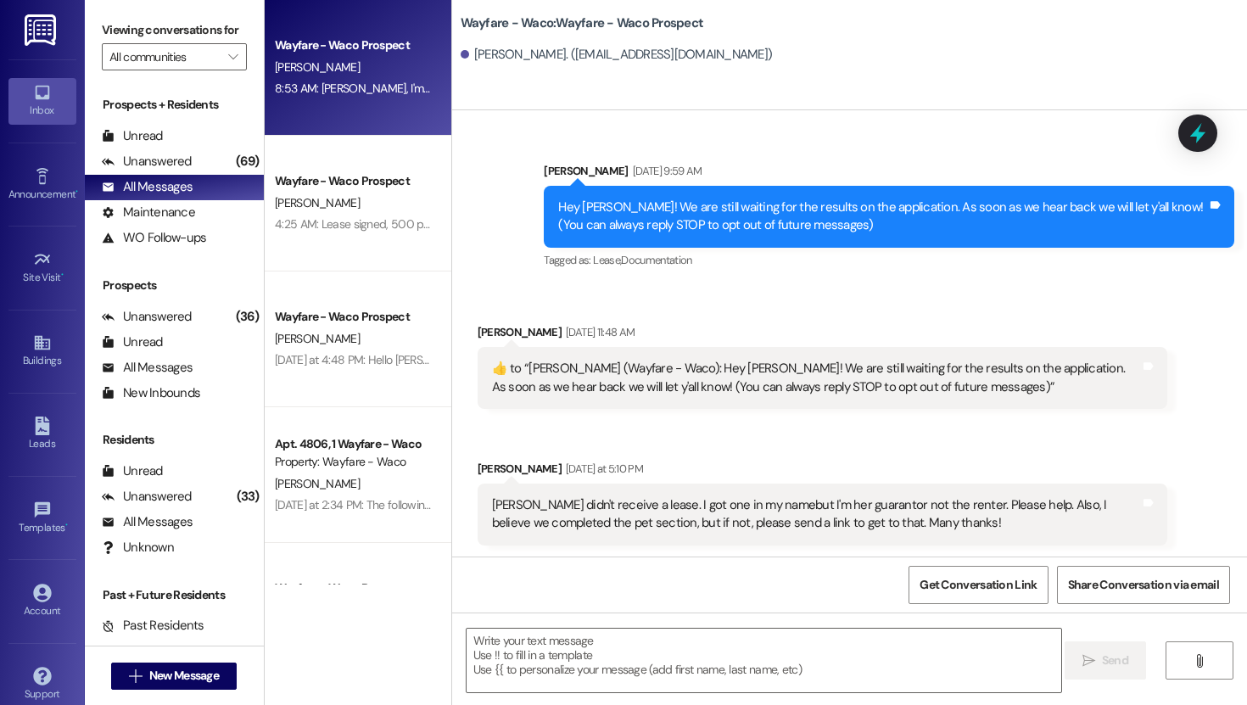 The image size is (1247, 705). Describe the element at coordinates (248, 316) in the screenshot. I see `div: (36)` at that location.